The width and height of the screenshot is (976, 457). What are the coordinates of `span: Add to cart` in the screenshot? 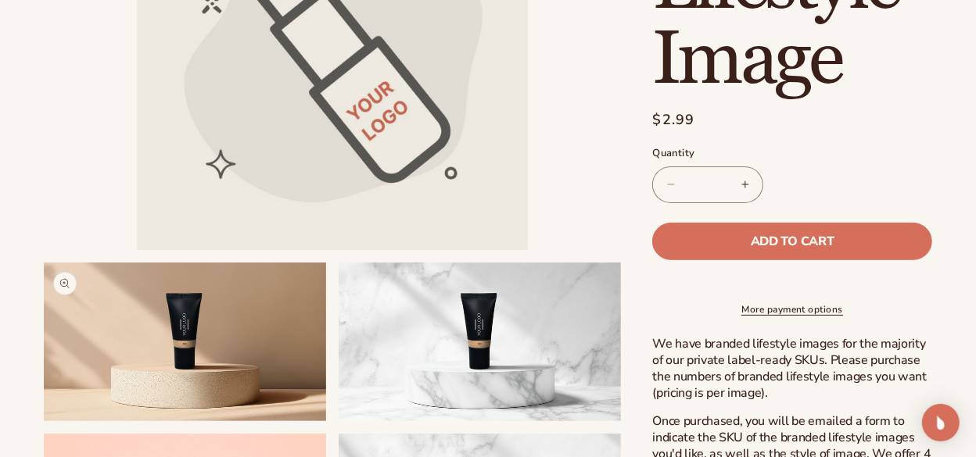 It's located at (792, 242).